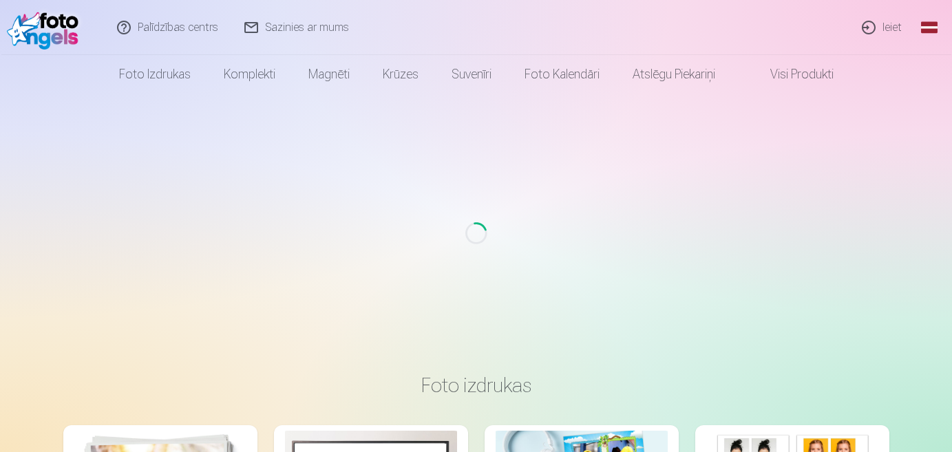  What do you see at coordinates (329, 74) in the screenshot?
I see `a: Magnēti` at bounding box center [329, 74].